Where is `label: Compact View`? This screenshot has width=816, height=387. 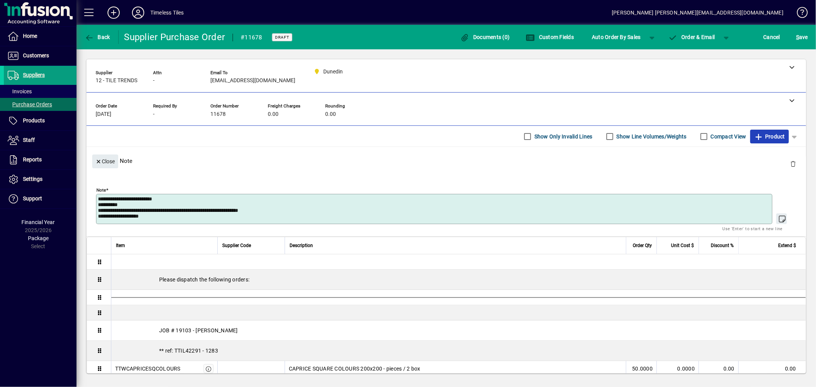
label: Compact View is located at coordinates (728, 137).